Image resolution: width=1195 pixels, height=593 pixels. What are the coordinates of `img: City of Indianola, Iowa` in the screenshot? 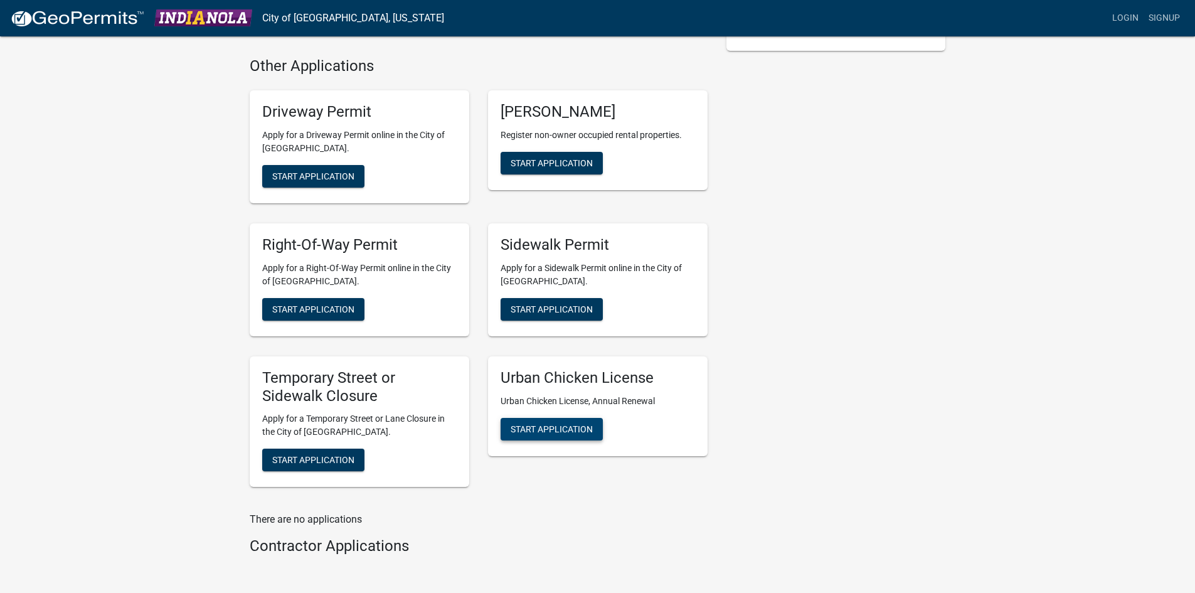 It's located at (203, 18).